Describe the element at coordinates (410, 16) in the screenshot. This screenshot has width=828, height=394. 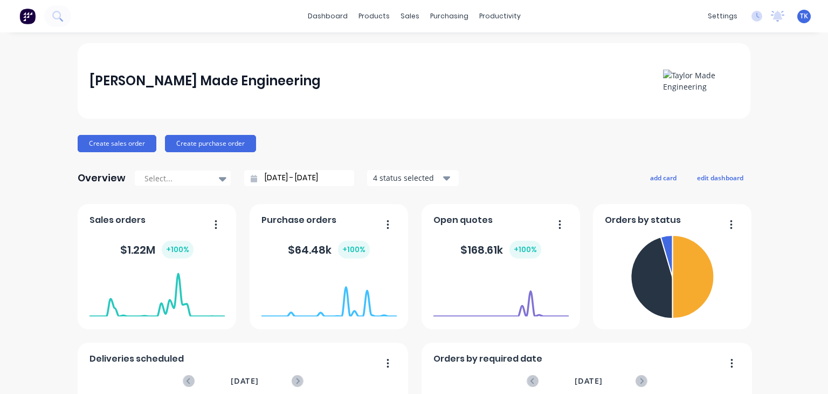
I see `div: sales` at that location.